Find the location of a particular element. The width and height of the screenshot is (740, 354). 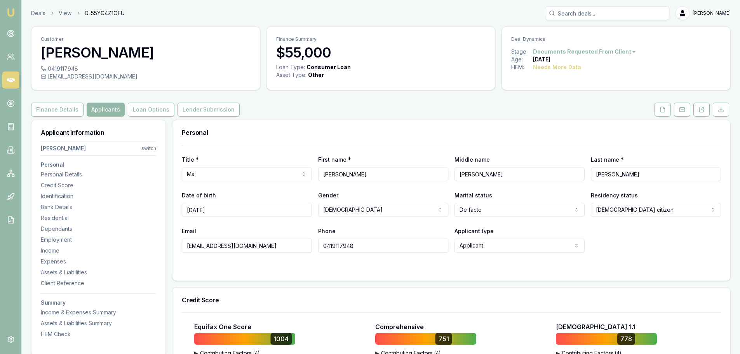

div: Needs More Data is located at coordinates (557, 67).